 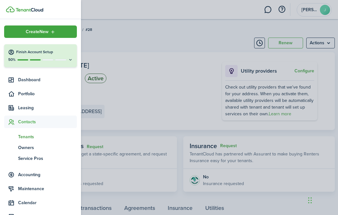 What do you see at coordinates (40, 147) in the screenshot?
I see `a: Owners` at bounding box center [40, 147].